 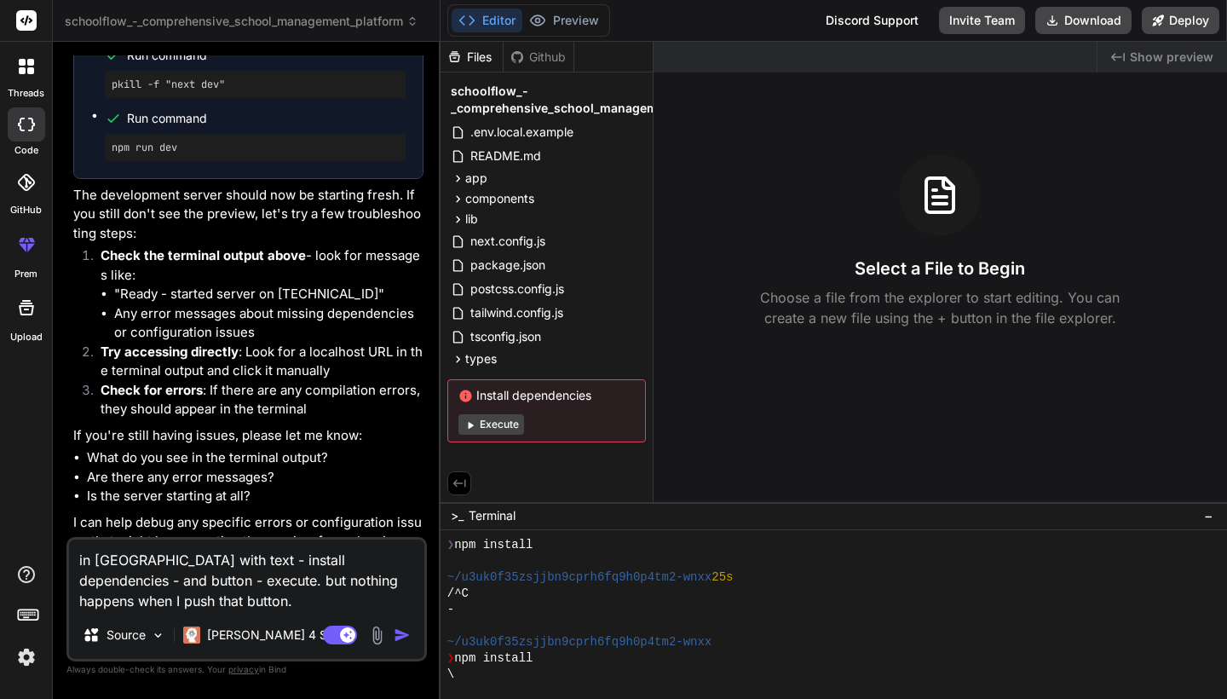 I want to click on img: settings, so click(x=26, y=657).